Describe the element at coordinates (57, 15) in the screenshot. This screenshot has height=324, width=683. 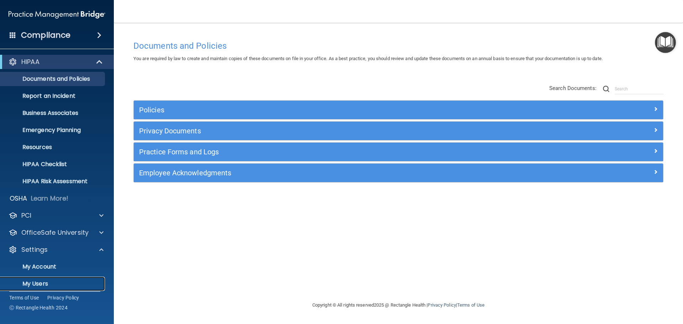
I see `img: PMB logo` at that location.